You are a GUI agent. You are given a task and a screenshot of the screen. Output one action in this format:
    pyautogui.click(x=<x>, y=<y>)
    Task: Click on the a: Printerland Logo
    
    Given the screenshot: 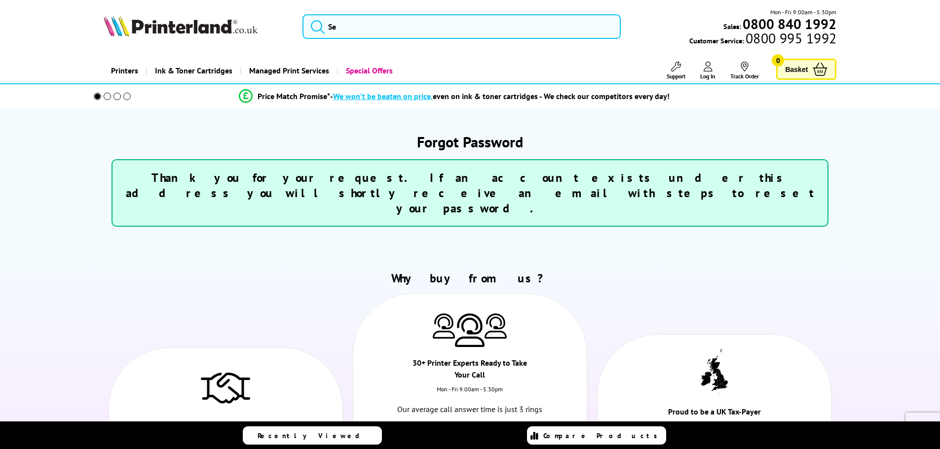 What is the action you would take?
    pyautogui.click(x=197, y=27)
    